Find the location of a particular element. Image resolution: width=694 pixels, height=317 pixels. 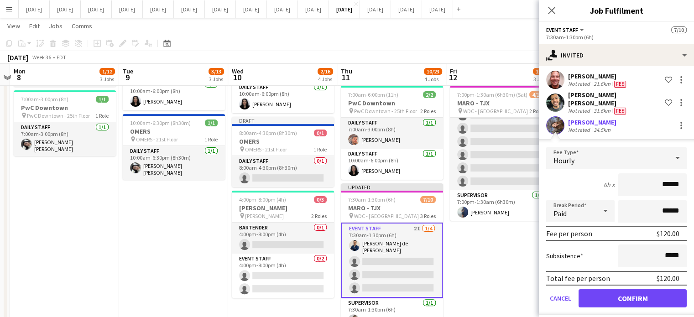

div: 10:00am-6:30pm (8h30m)1/1OMERS OMERS - 21st Floor1 RoleDaily Staff1/110:00am-6:30pm (8h30m)[PERSO... is located at coordinates (174, 147).